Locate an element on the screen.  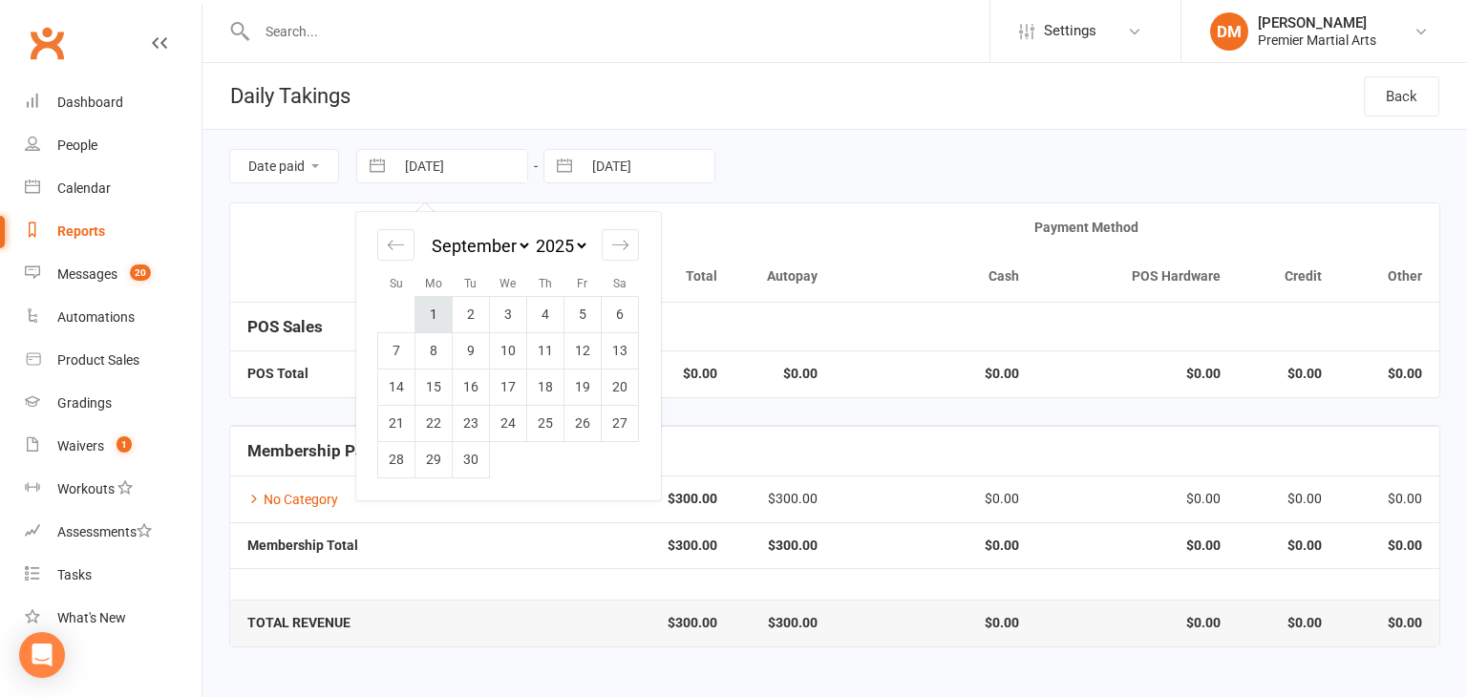
td: Wednesday, September 3, 2025 is located at coordinates (508, 314).